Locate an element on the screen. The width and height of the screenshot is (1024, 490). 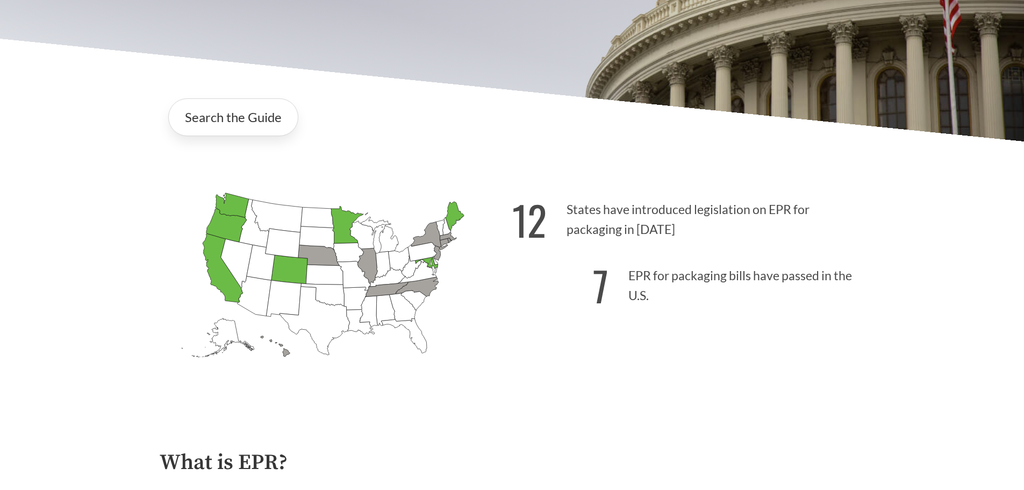
p: EPR for packaging bills have passed in the U.S. is located at coordinates (688, 282).